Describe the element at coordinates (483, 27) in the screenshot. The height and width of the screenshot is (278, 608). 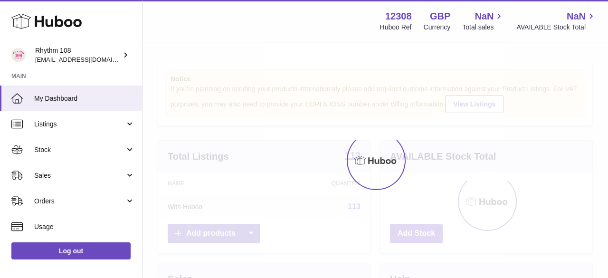
I see `span: Total sales` at that location.